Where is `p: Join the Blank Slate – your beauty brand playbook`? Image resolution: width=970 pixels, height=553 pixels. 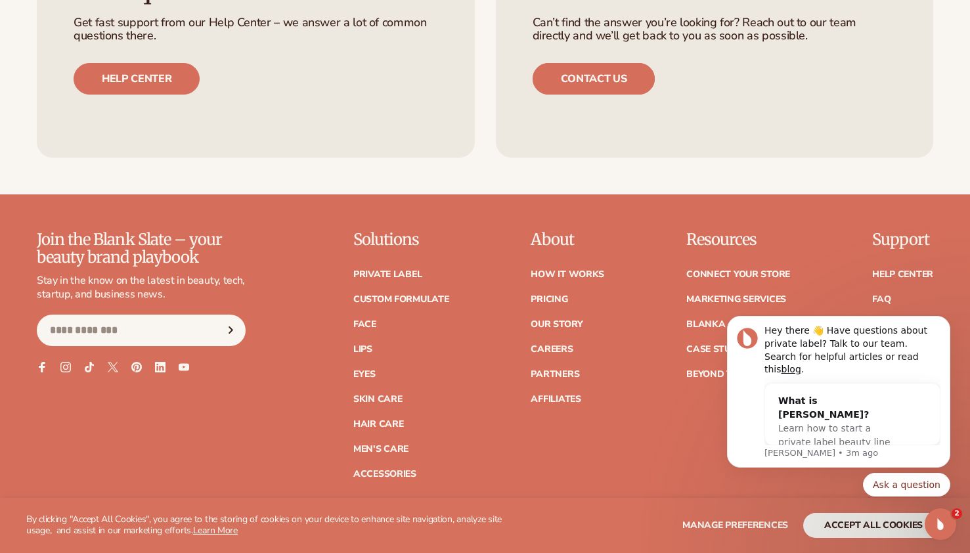
p: Join the Blank Slate – your beauty brand playbook is located at coordinates (141, 248).